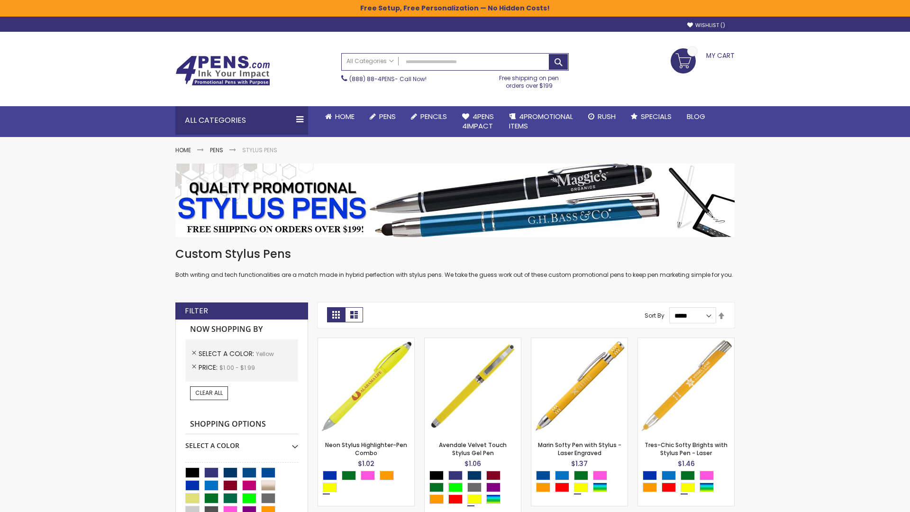 This screenshot has height=512, width=910. What do you see at coordinates (223, 71) in the screenshot?
I see `img: 4Pens Custom Pens and Promotional Products` at bounding box center [223, 71].